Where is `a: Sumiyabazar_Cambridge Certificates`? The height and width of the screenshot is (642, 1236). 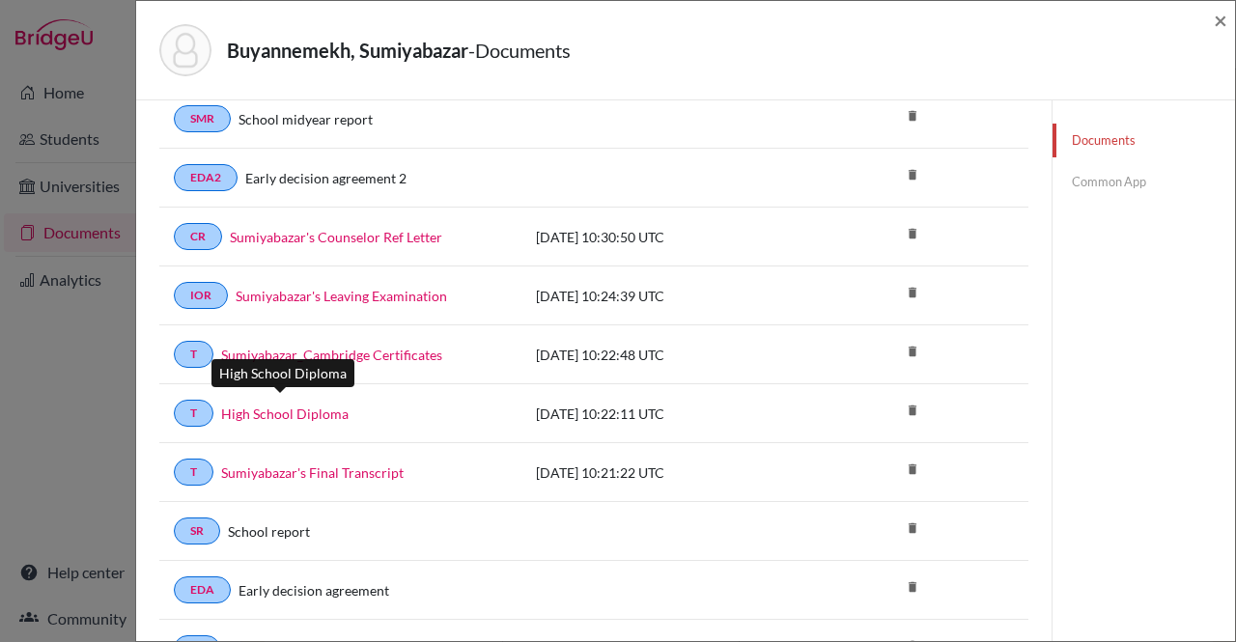 a: Sumiyabazar_Cambridge Certificates is located at coordinates (331, 354).